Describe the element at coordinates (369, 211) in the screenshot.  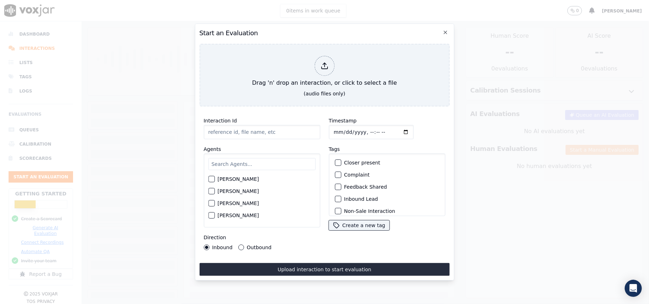
I see `label: Non-Sale Interaction` at that location.